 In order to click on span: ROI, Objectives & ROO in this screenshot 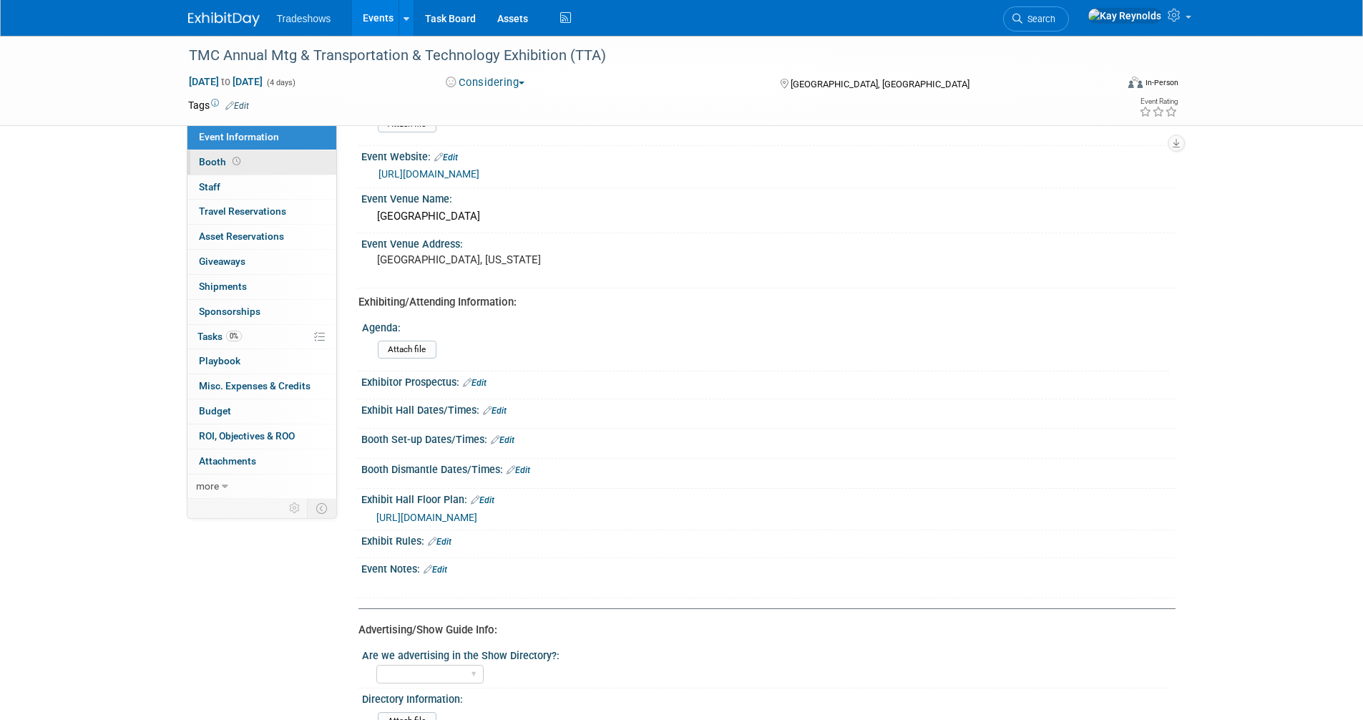, I will do `click(247, 436)`.